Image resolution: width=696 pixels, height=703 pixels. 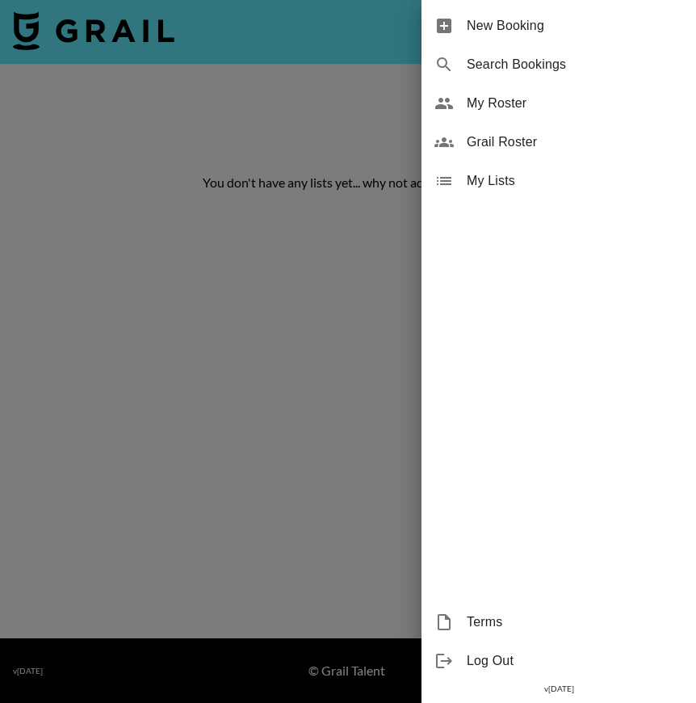 What do you see at coordinates (559, 181) in the screenshot?
I see `div: My Lists` at bounding box center [559, 181].